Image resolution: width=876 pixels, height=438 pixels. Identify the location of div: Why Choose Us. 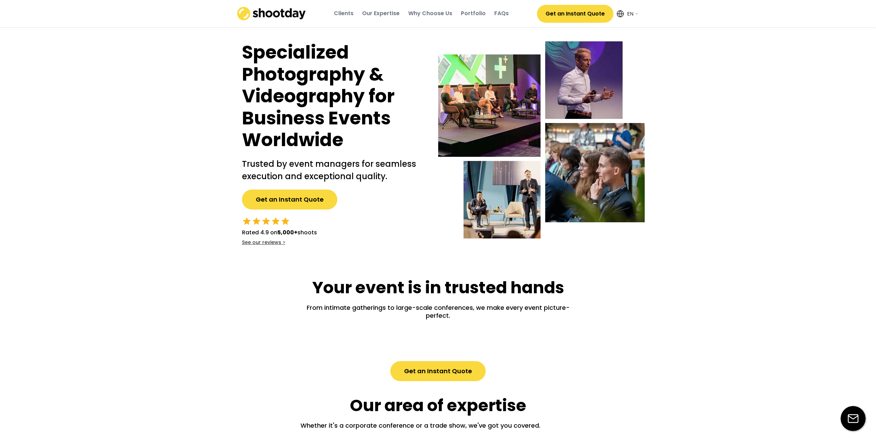
(430, 13).